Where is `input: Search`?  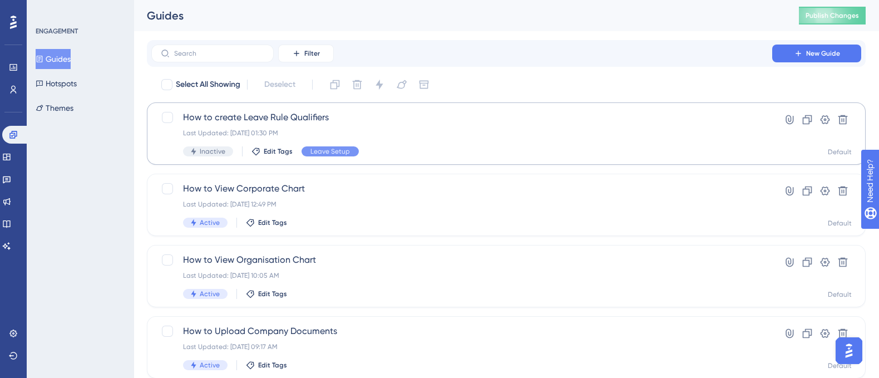
input: Search is located at coordinates (219, 53).